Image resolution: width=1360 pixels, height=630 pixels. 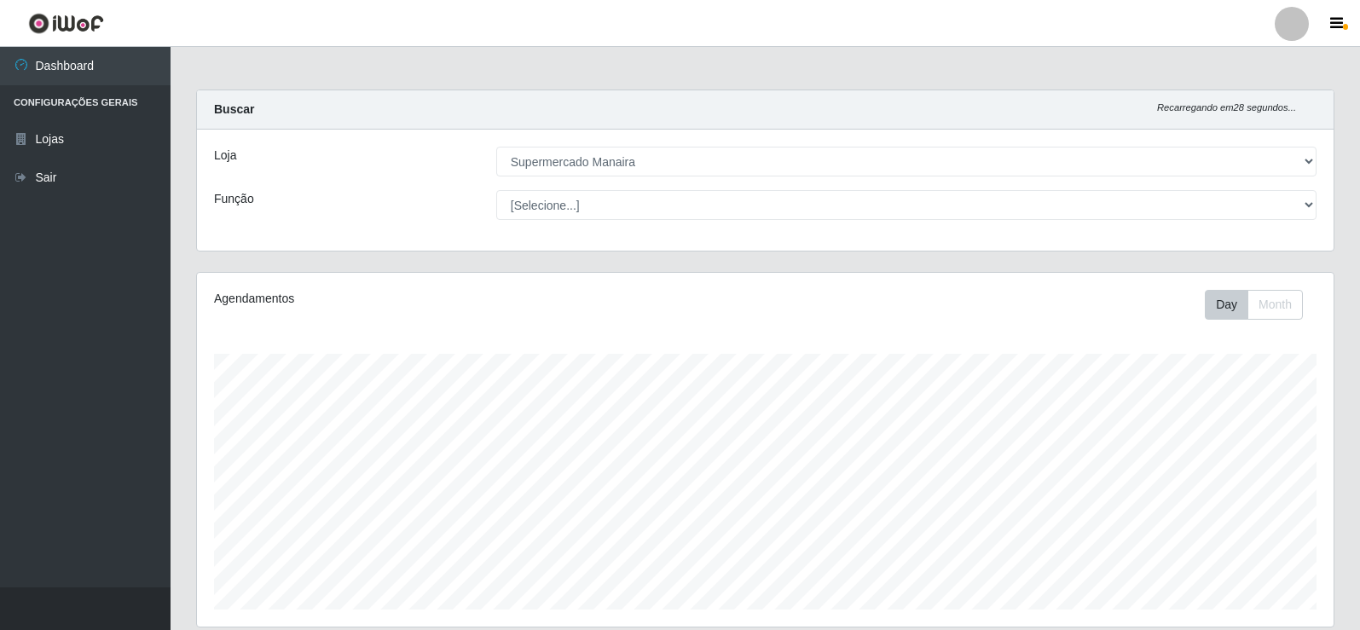 I want to click on label: Função, so click(x=234, y=199).